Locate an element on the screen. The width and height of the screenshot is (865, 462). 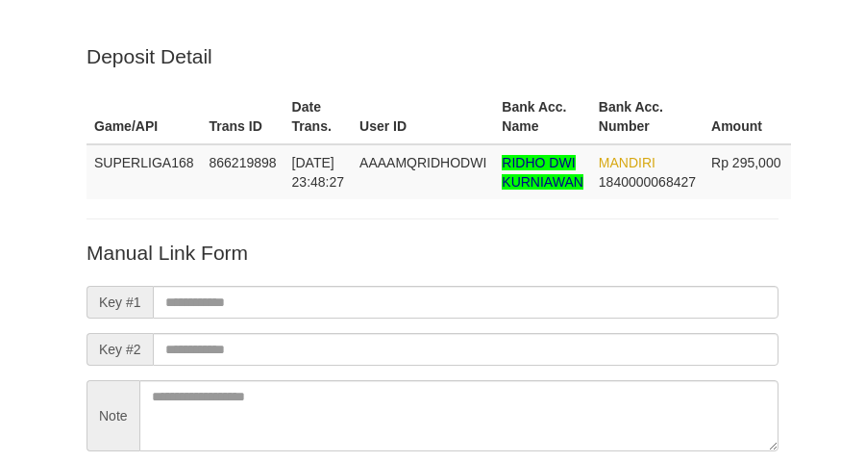
span: Rp 295,000 is located at coordinates (746, 163).